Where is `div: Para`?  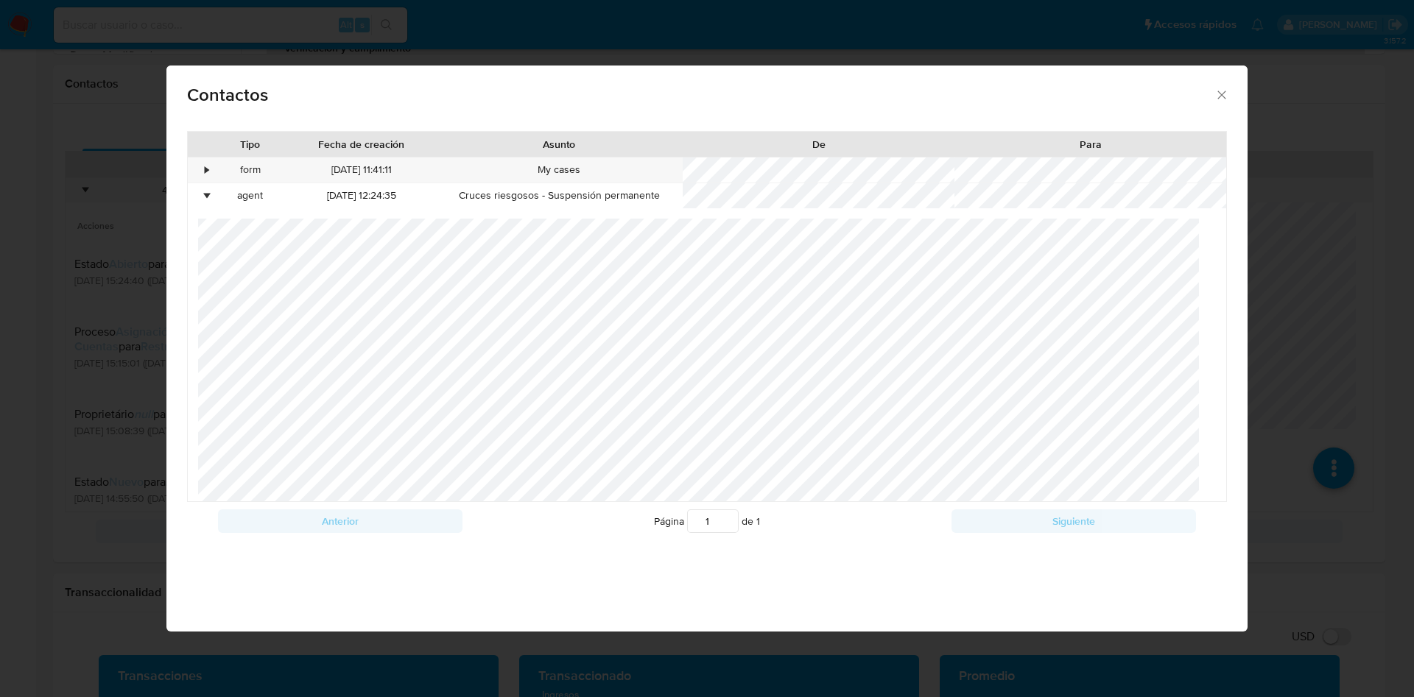 div: Para is located at coordinates (1090, 144).